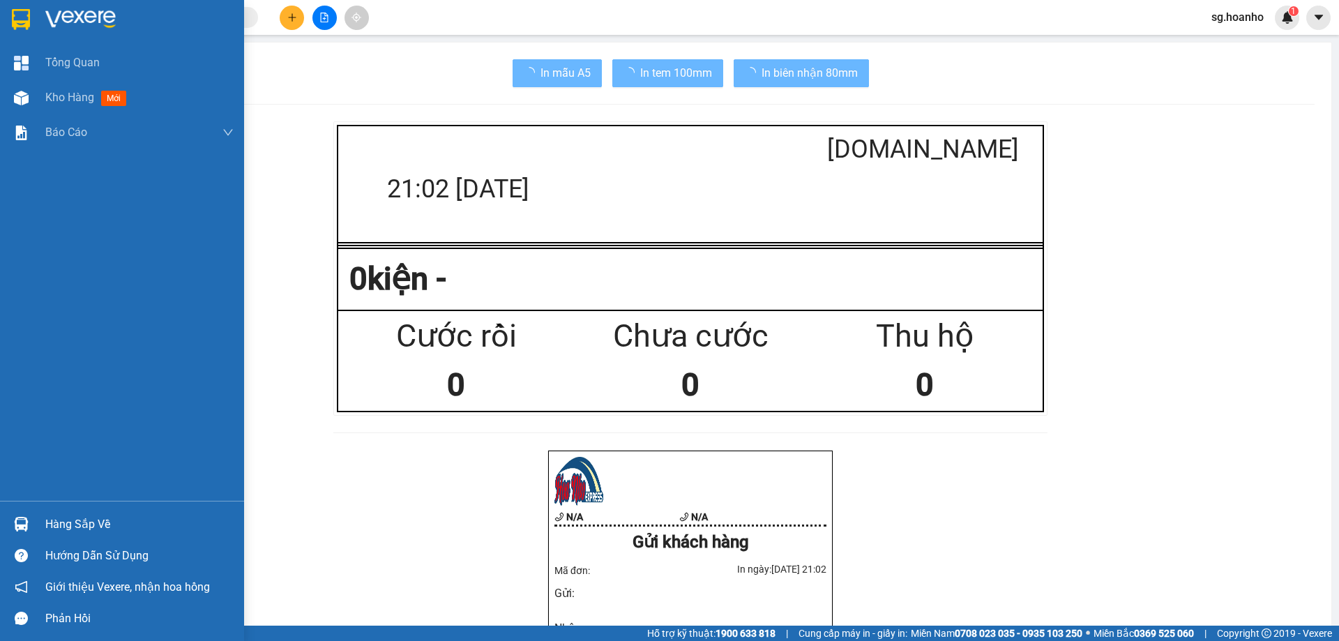  I want to click on div: Gửi khách hàng, so click(691, 543).